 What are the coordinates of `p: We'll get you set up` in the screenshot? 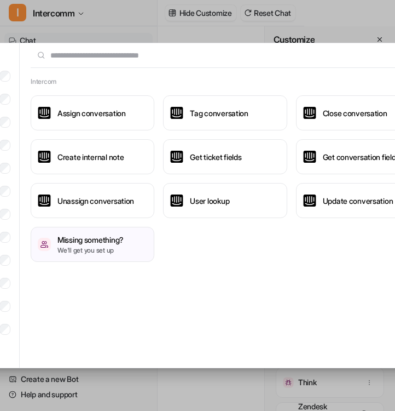 It's located at (90, 250).